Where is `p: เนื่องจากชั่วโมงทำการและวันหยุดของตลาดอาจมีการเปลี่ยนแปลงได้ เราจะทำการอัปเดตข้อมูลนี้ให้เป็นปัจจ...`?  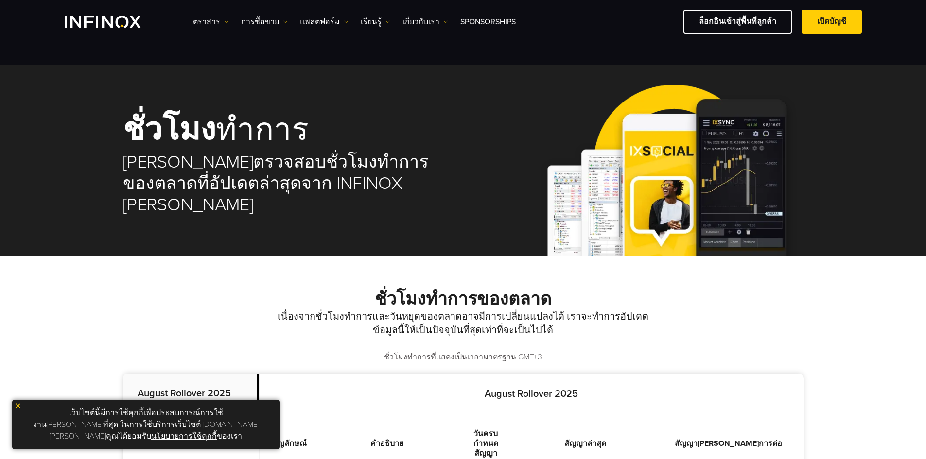
p: เนื่องจากชั่วโมงทำการและวันหยุดของตลาดอาจมีการเปลี่ยนแปลงได้ เราจะทำการอัปเดตข้อมูลนี้ให้เป็นปัจจ... is located at coordinates (463, 324).